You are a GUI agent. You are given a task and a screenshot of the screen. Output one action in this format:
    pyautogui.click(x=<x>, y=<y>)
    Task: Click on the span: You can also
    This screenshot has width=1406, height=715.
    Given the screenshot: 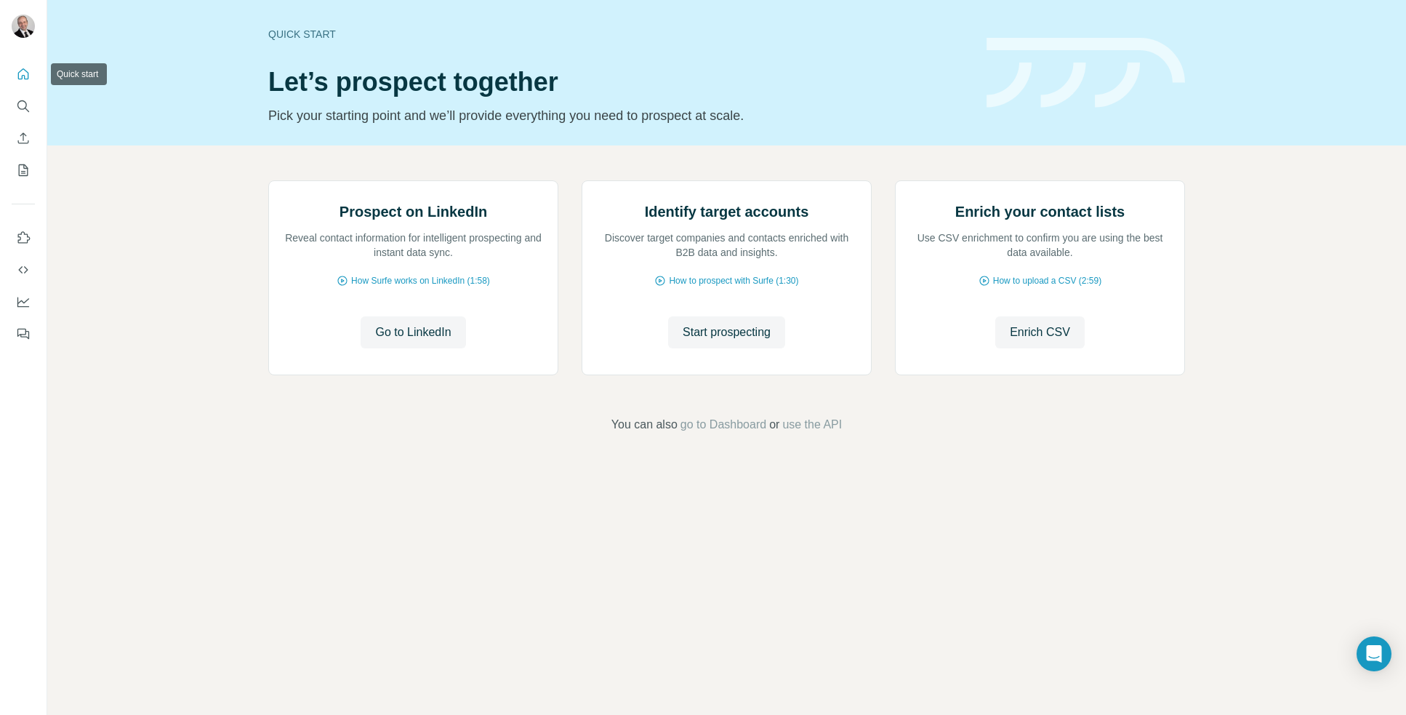 What is the action you would take?
    pyautogui.click(x=644, y=425)
    